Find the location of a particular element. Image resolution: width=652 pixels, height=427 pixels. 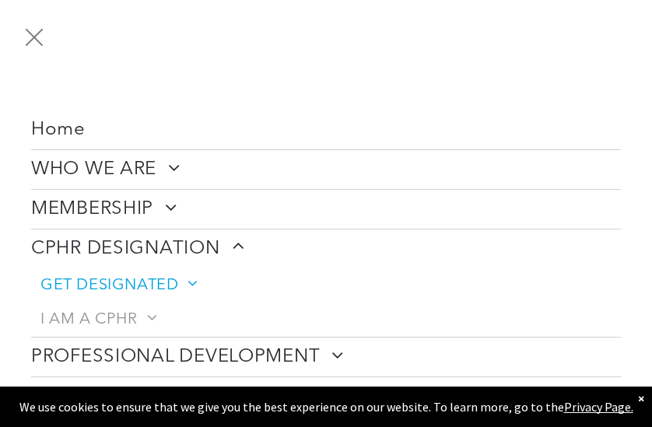

a: Privacy Page. is located at coordinates (599, 407).